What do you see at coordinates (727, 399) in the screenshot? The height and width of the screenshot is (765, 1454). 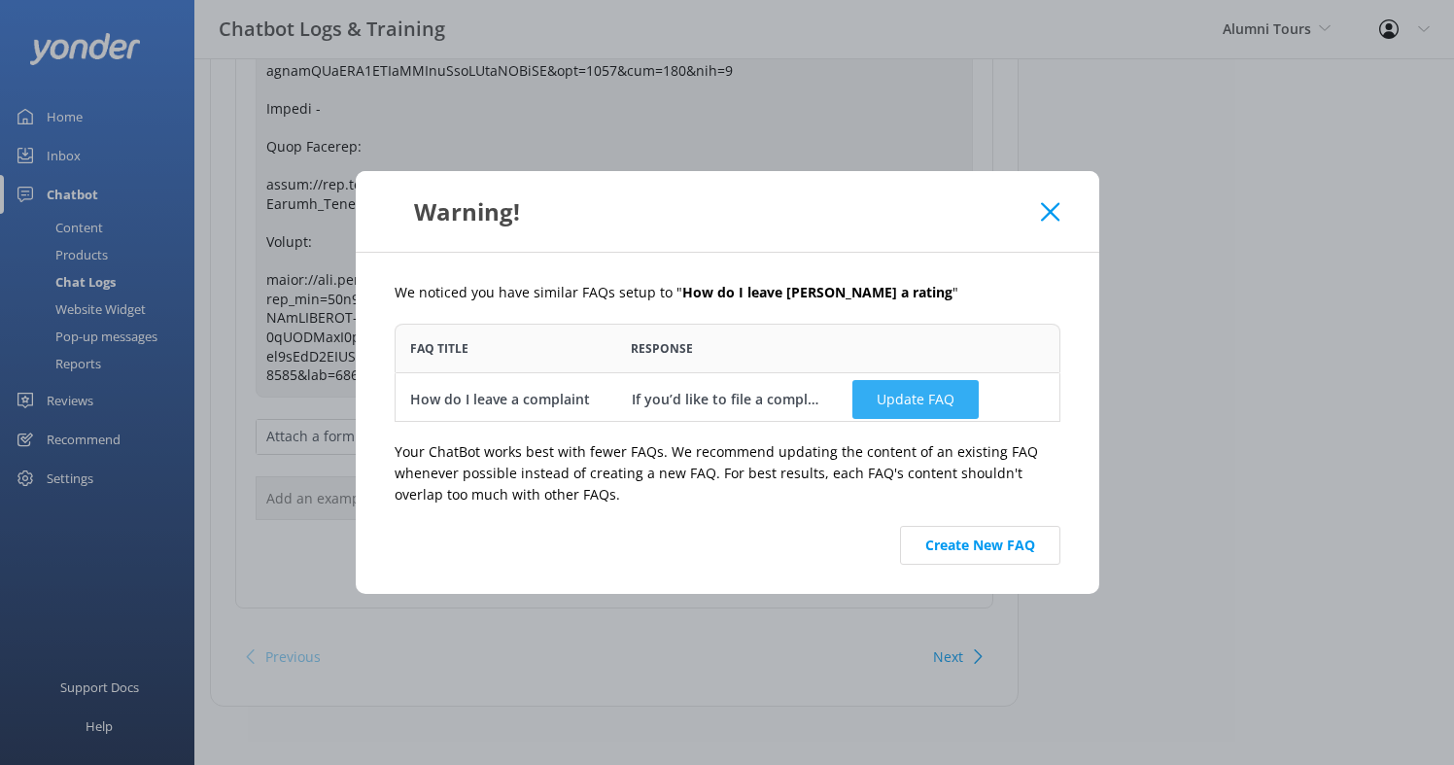 I see `div: row` at bounding box center [727, 399].